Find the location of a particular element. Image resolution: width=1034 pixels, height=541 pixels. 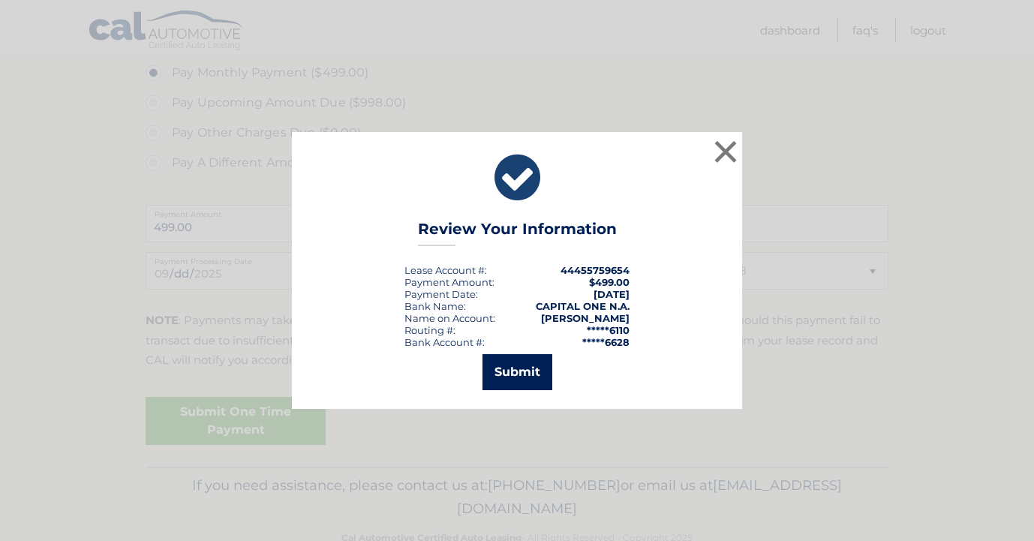

div: Name on Account: is located at coordinates (449, 318).